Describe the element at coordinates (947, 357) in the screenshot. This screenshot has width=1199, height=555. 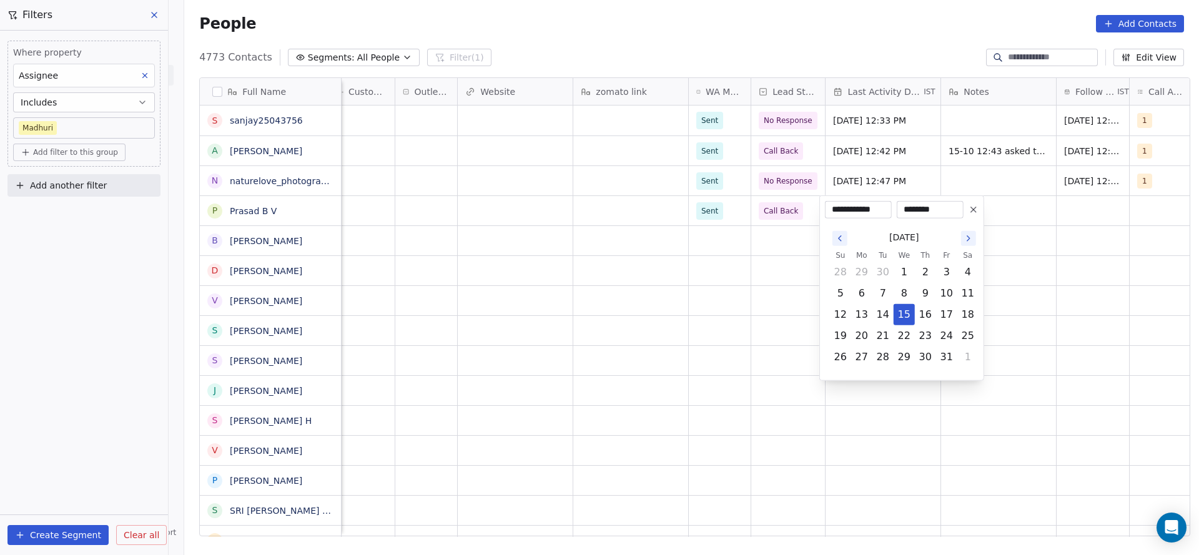
I see `button: Friday, October 31st, 2025` at that location.